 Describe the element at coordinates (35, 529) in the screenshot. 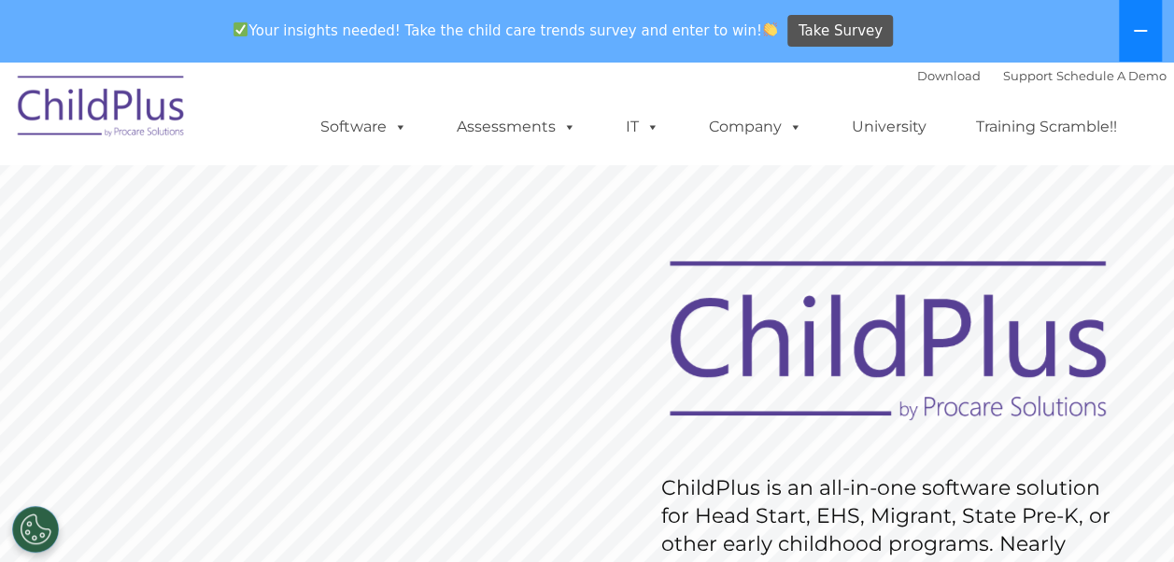

I see `button: Cookies Settings` at that location.